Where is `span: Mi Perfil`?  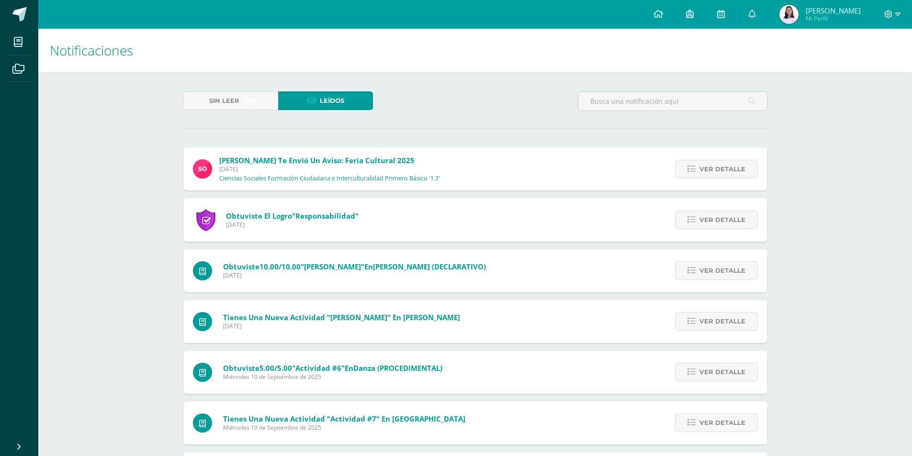 span: Mi Perfil is located at coordinates (833, 18).